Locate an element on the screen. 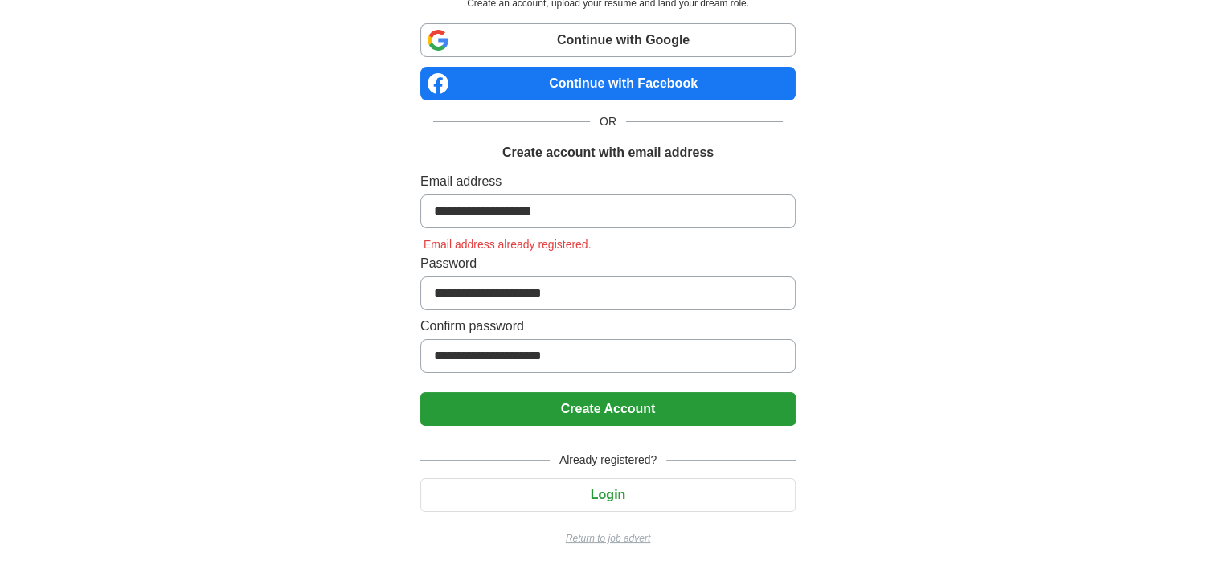 This screenshot has height=569, width=1216. a: Continue with Google is located at coordinates (608, 40).